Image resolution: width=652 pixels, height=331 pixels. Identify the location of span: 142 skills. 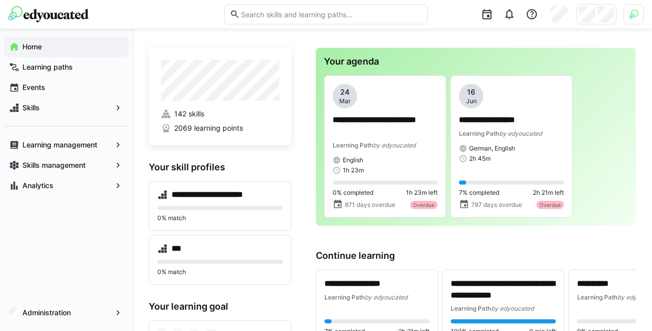
(189, 114).